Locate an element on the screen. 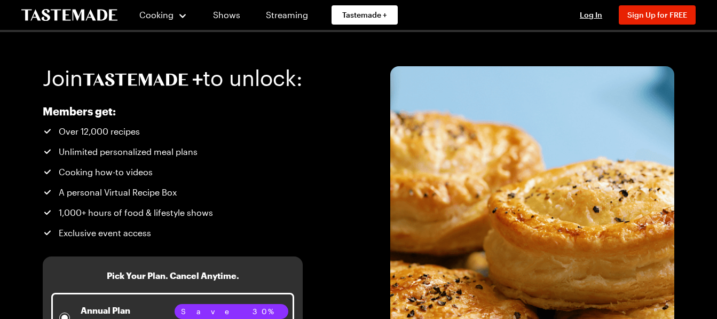 The height and width of the screenshot is (319, 717). h3: Pick Your Plan. Cancel Anytime. is located at coordinates (173, 276).